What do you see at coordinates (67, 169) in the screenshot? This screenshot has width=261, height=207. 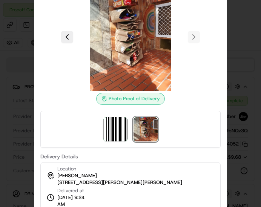 I see `span: Location` at bounding box center [67, 169].